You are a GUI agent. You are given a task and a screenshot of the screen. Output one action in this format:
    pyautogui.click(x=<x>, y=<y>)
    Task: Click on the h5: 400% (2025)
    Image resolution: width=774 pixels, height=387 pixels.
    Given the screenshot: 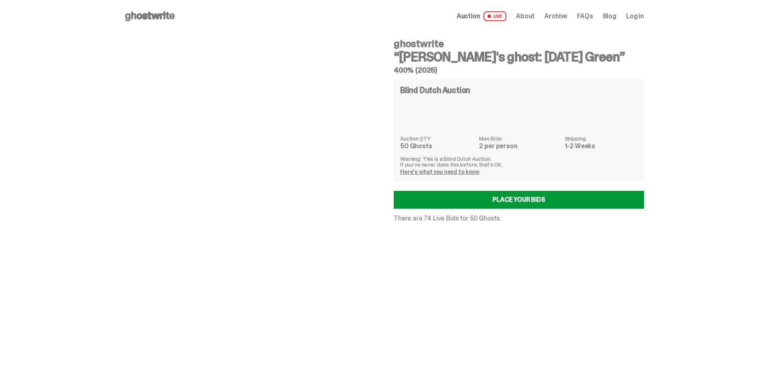 What is the action you would take?
    pyautogui.click(x=519, y=70)
    